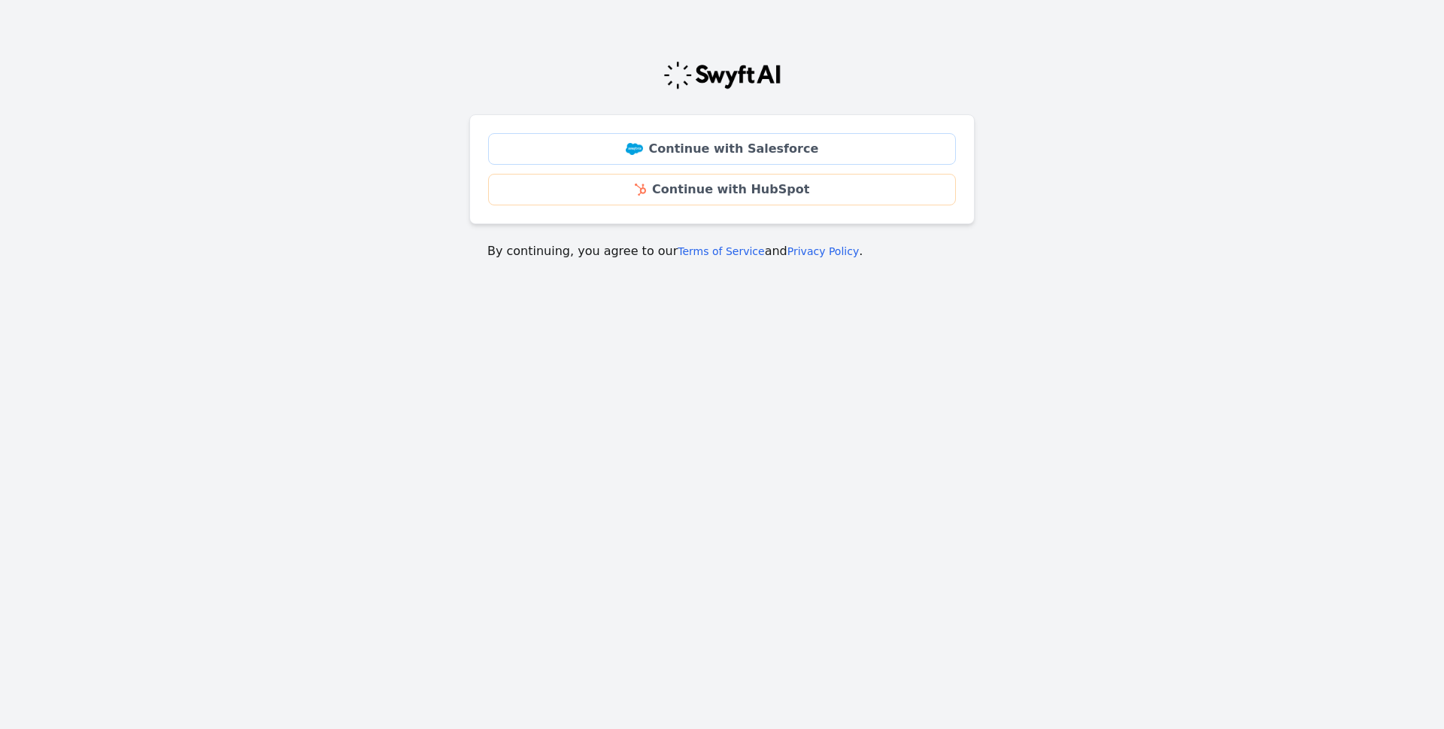 The width and height of the screenshot is (1444, 729). What do you see at coordinates (722, 75) in the screenshot?
I see `img: Swyft Logo` at bounding box center [722, 75].